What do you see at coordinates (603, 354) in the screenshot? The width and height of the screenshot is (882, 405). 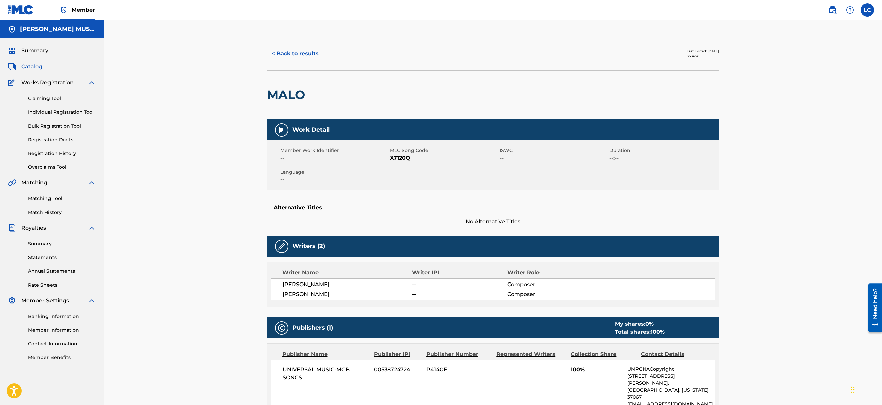 I see `div: Collection Share` at bounding box center [603, 354].